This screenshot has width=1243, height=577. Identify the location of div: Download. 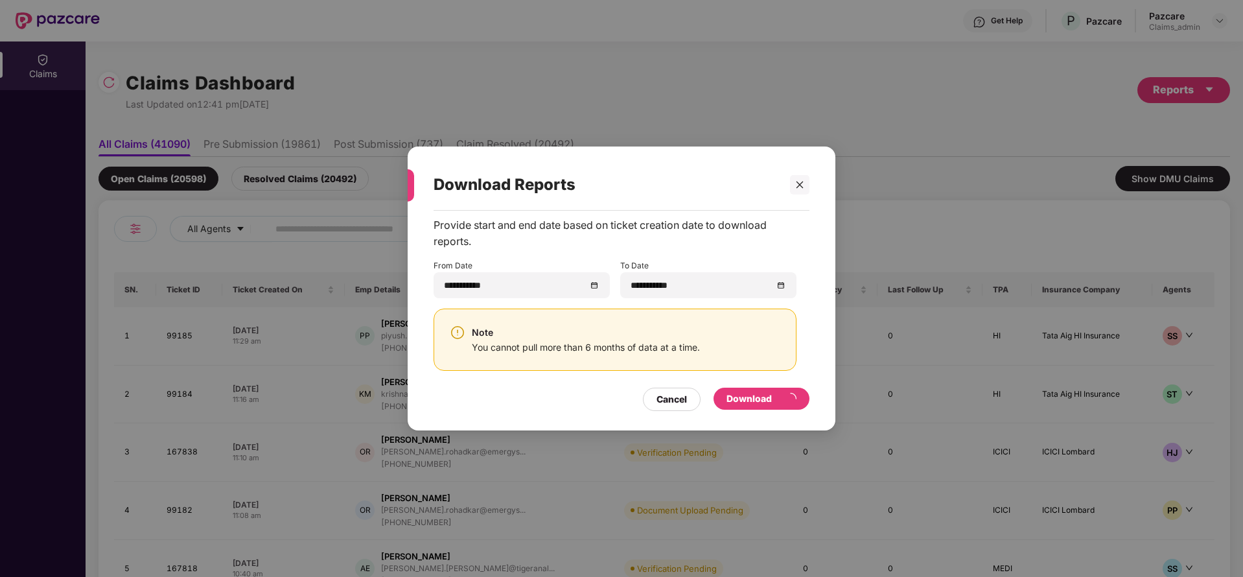
(762, 399).